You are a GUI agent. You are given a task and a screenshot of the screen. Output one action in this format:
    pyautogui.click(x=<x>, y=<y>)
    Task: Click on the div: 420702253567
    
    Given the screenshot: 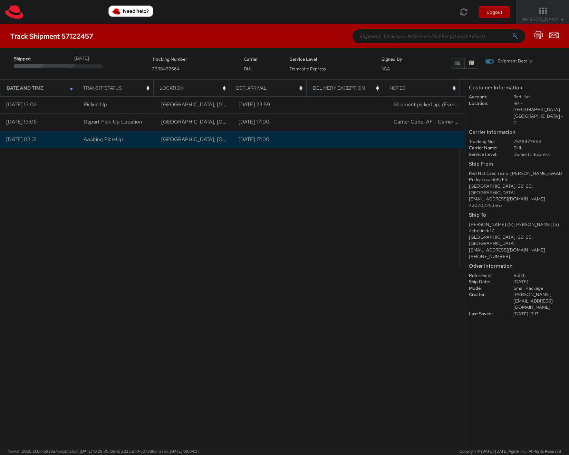 What is the action you would take?
    pyautogui.click(x=517, y=206)
    